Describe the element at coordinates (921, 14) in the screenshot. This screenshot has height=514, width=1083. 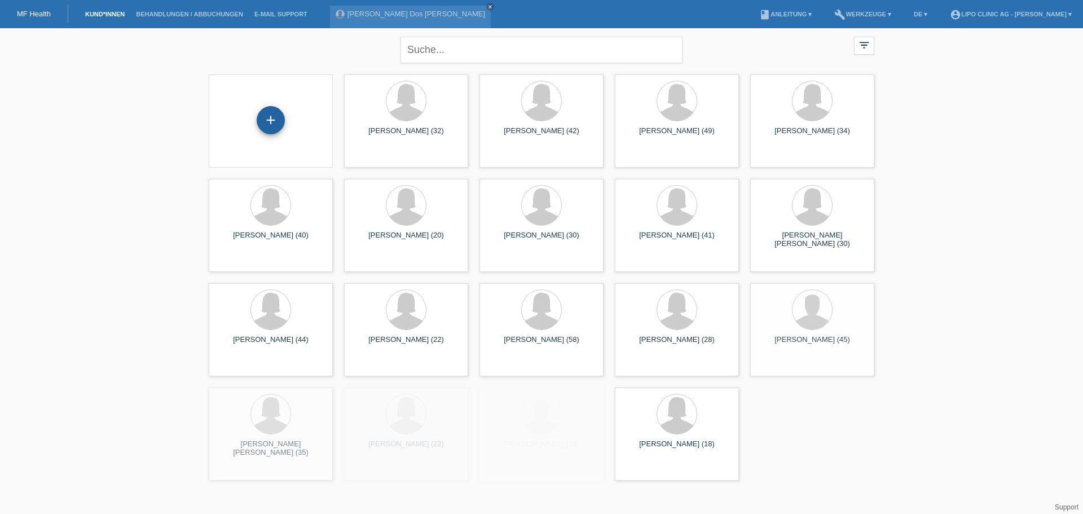
I see `a: DE ▾` at that location.